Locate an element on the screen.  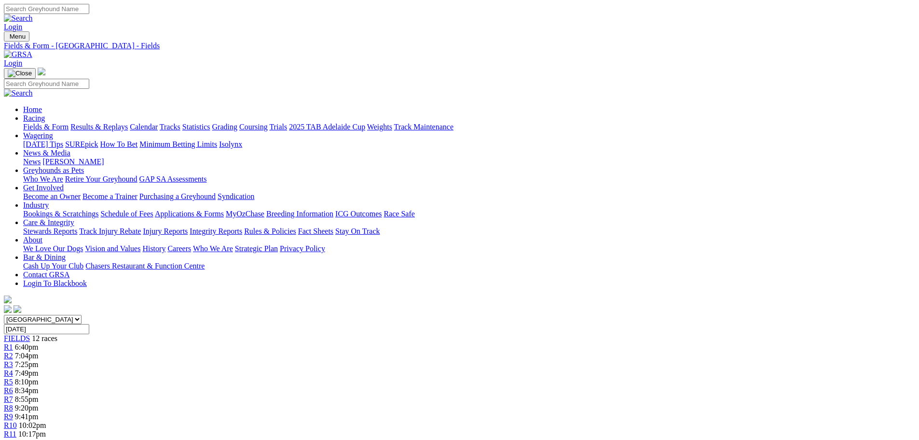
span: R6 is located at coordinates (8, 390).